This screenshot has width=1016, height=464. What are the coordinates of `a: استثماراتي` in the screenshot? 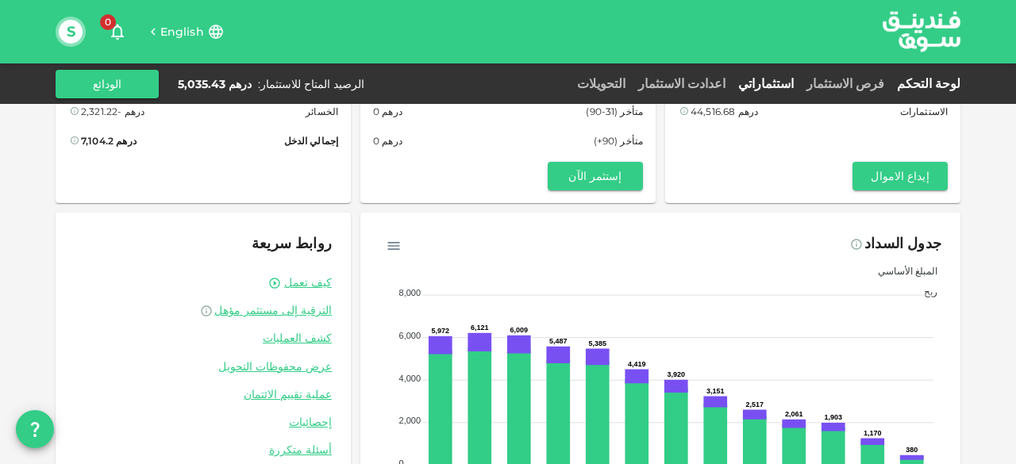 It's located at (766, 83).